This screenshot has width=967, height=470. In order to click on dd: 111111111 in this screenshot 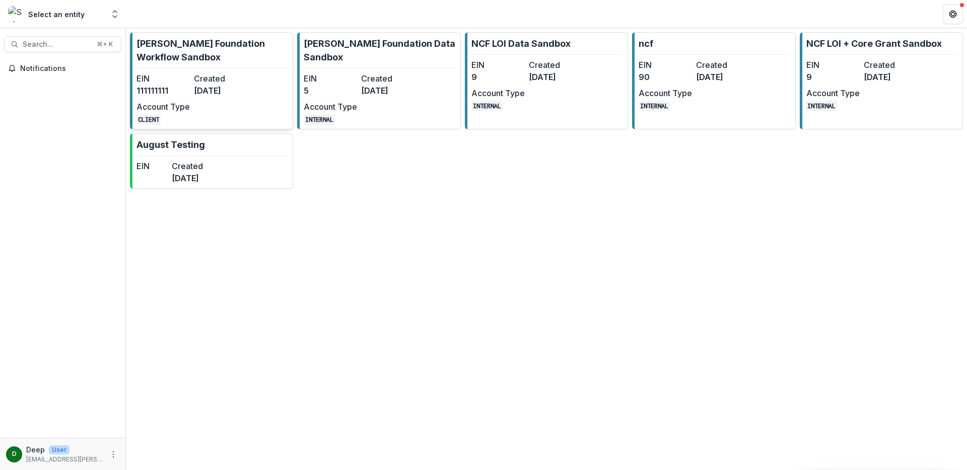, I will do `click(163, 91)`.